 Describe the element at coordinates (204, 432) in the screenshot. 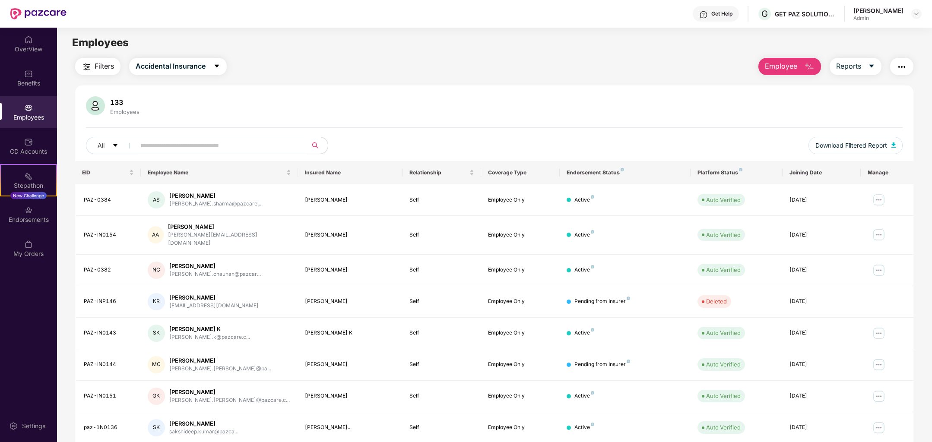

I see `div: sakshideep.kumar@pazca...` at that location.